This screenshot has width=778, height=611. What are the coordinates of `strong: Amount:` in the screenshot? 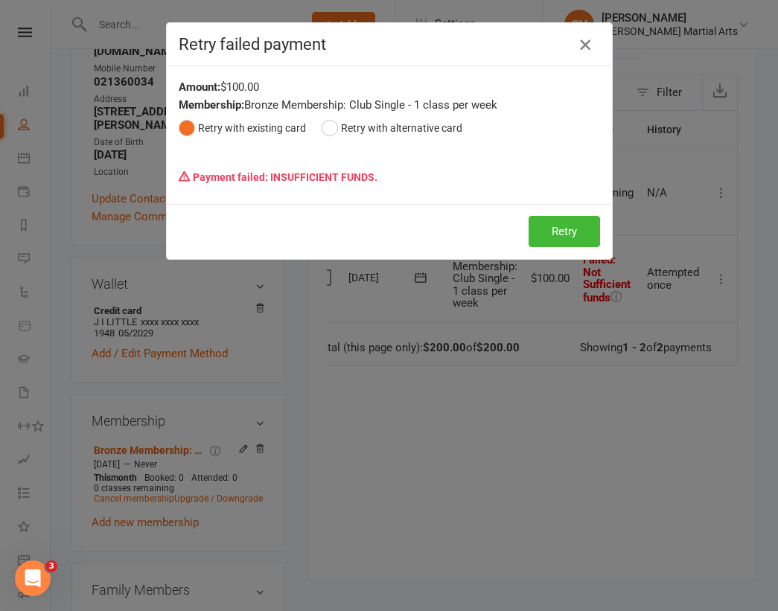 It's located at (200, 87).